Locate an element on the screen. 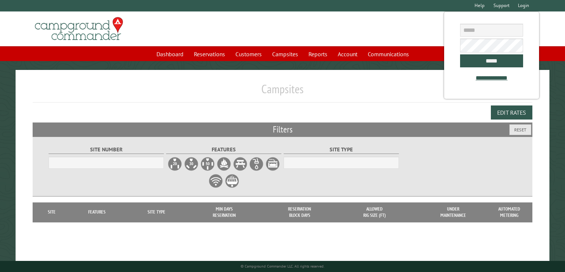  h2: Filters is located at coordinates (282, 130).